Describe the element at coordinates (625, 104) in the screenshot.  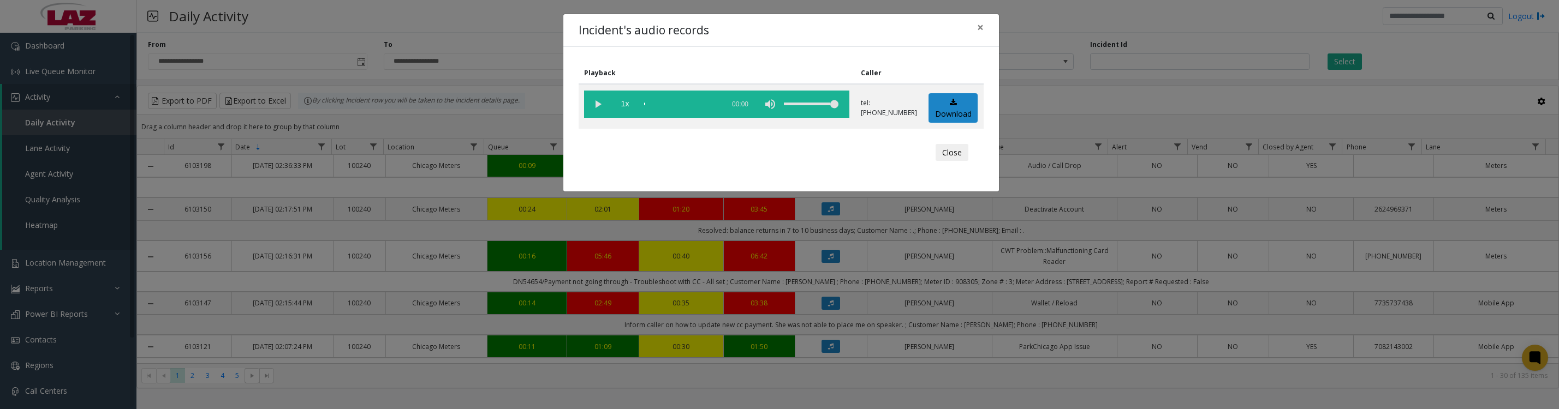
I see `span: playback speed button` at that location.